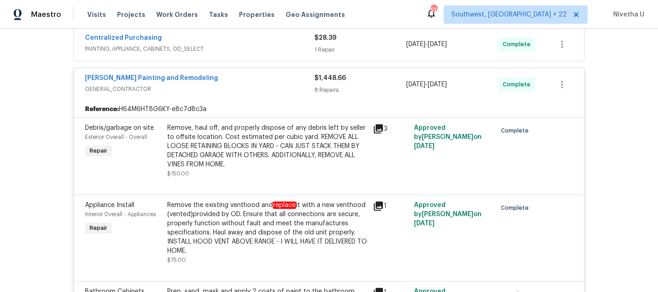 The width and height of the screenshot is (658, 292). I want to click on span: GENERAL_CONTRACTOR, so click(200, 89).